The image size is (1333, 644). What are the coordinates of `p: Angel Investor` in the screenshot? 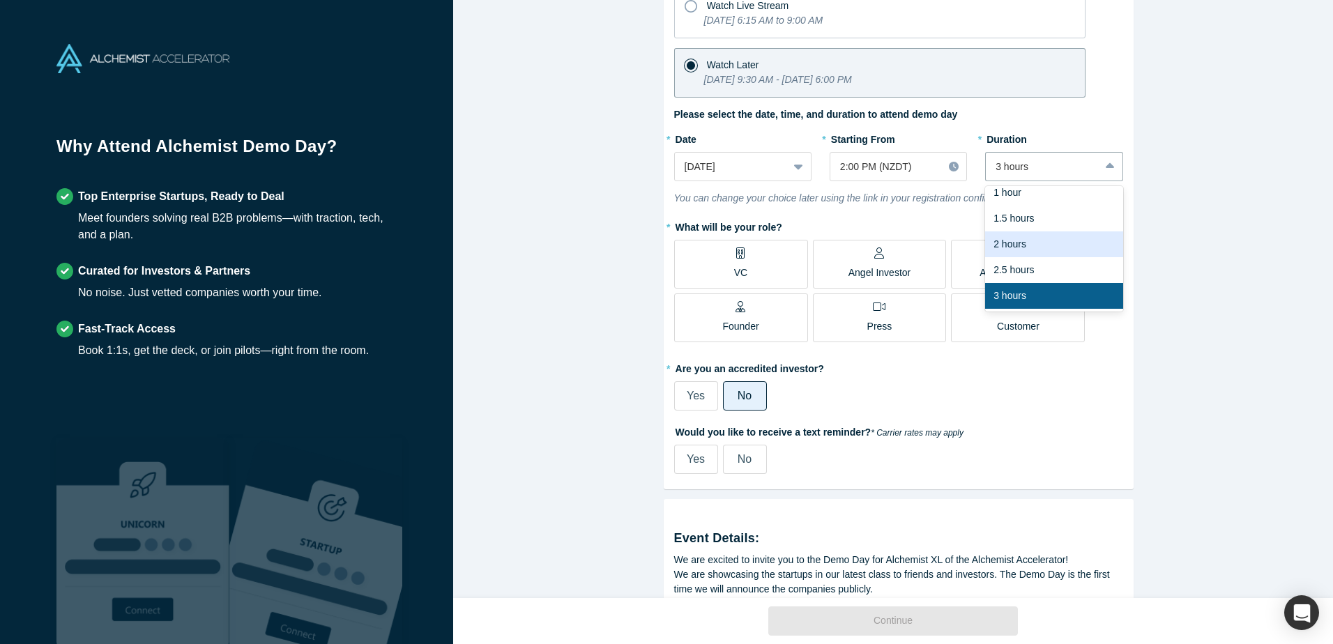 It's located at (880, 273).